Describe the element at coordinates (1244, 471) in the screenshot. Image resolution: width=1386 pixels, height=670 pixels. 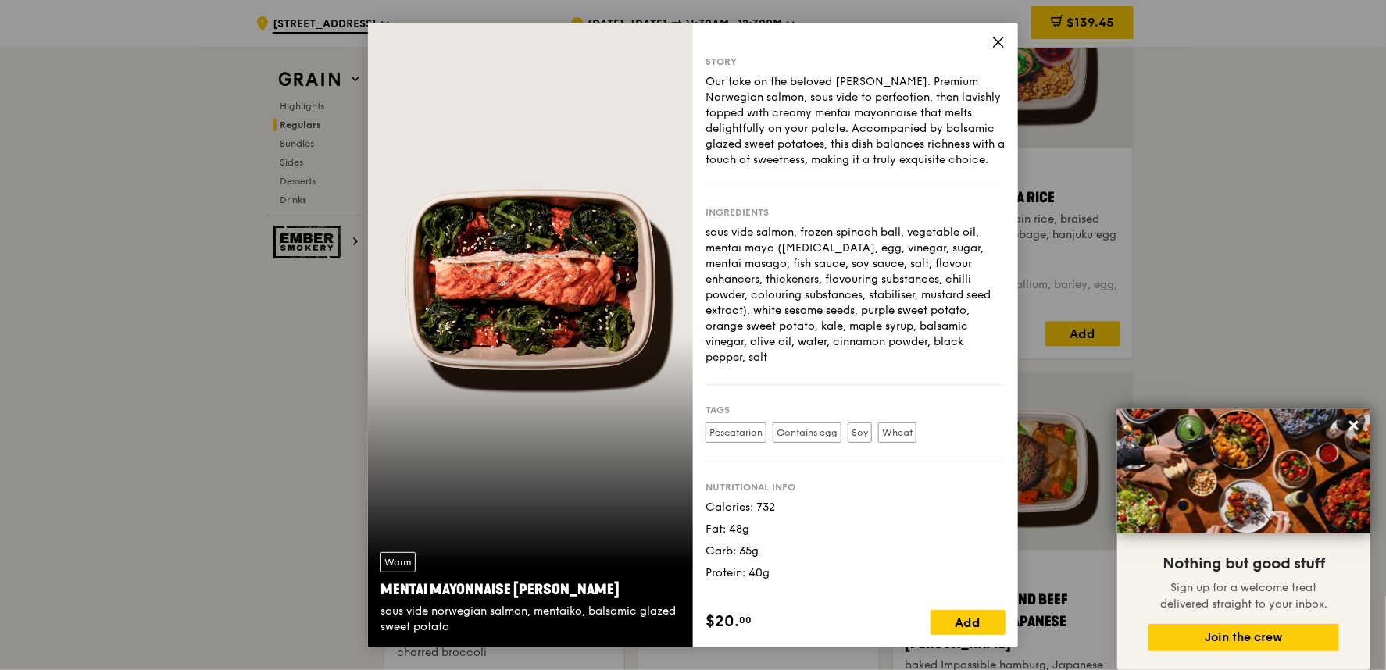
I see `img: DSC07876-Edit02-Large.jpeg` at that location.